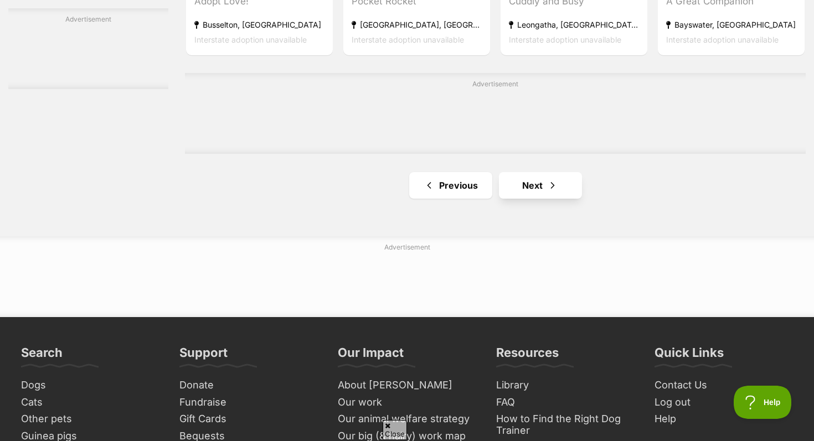 Image resolution: width=814 pixels, height=441 pixels. I want to click on span: Close, so click(395, 430).